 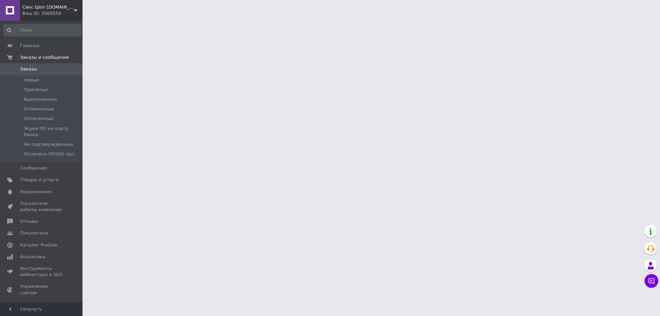 I want to click on span: Управление сайтом, so click(x=42, y=289).